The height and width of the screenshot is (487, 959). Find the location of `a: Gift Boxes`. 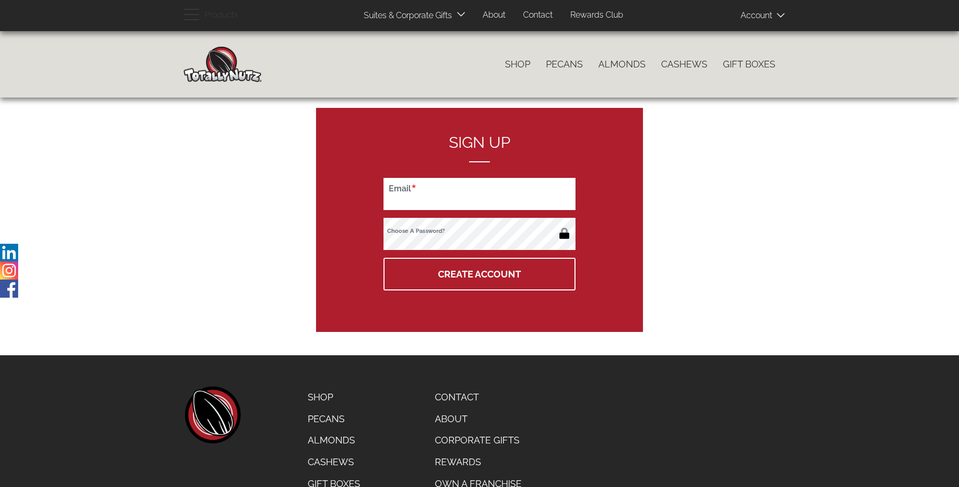

a: Gift Boxes is located at coordinates (749, 64).